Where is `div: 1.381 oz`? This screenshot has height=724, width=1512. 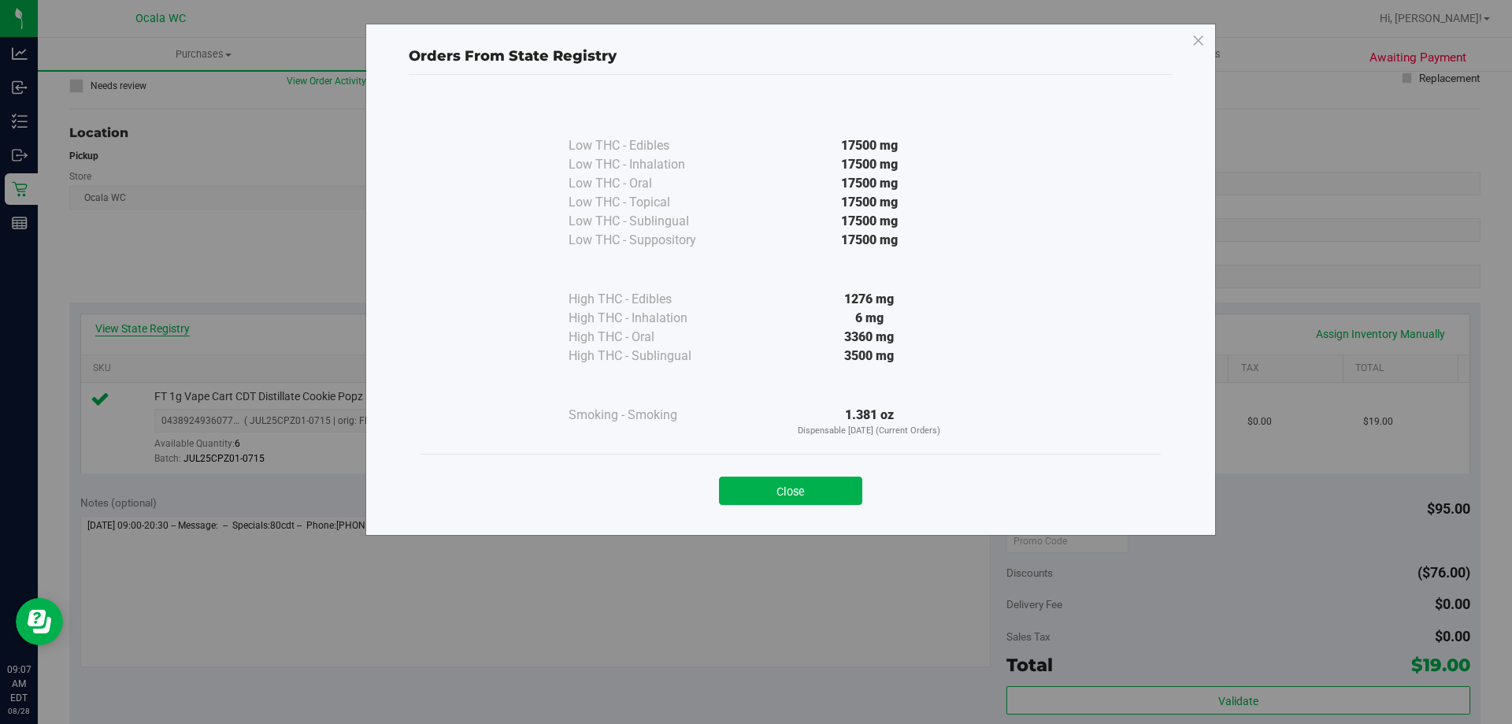
div: 1.381 oz is located at coordinates (869, 421).